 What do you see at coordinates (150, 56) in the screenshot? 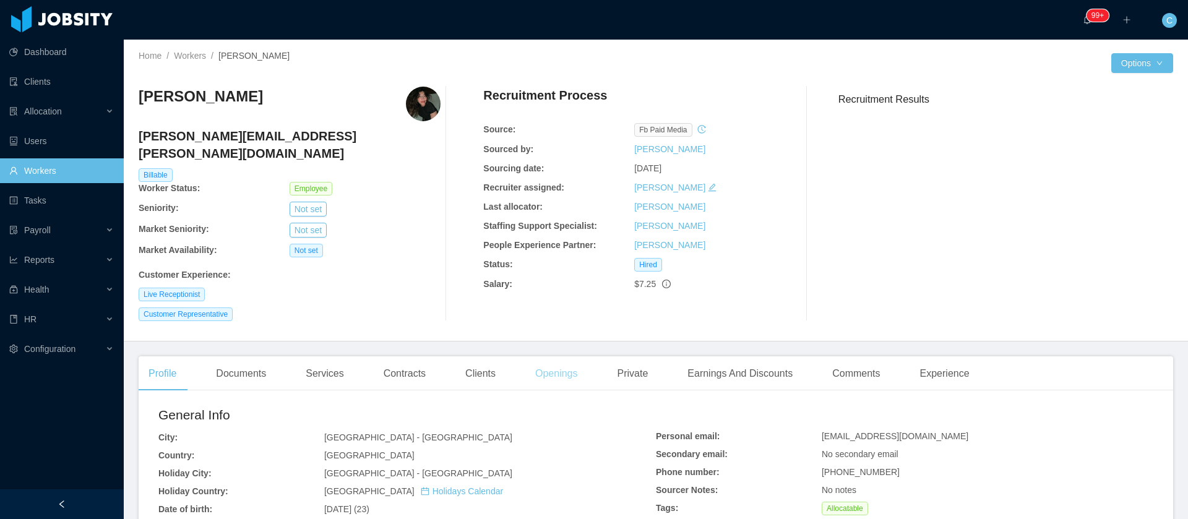
I see `a: Home` at bounding box center [150, 56].